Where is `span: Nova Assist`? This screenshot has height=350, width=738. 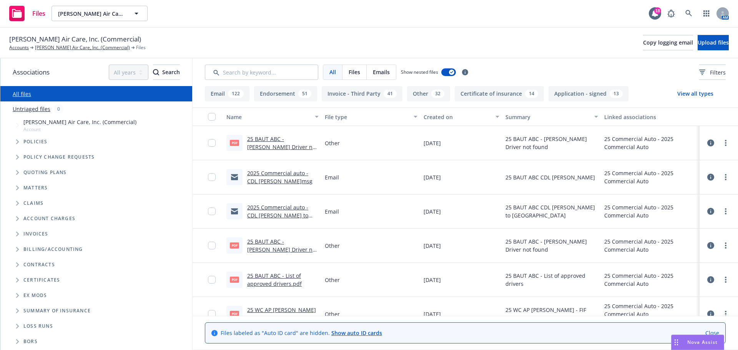
span: Nova Assist is located at coordinates (702, 342).